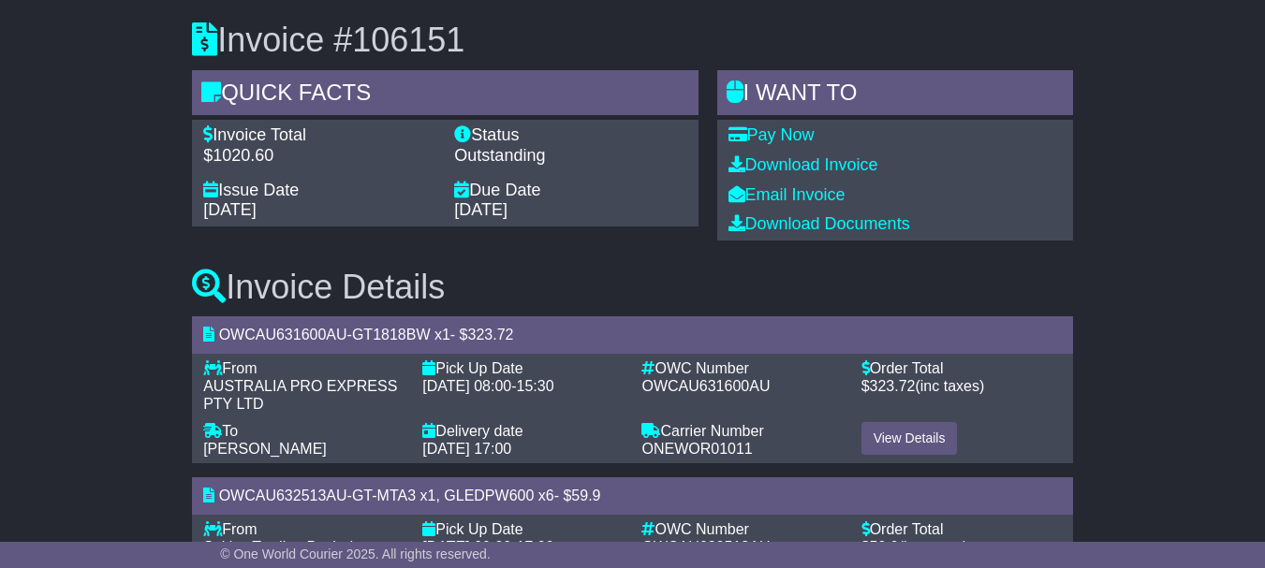  I want to click on span: 17:00, so click(536, 547).